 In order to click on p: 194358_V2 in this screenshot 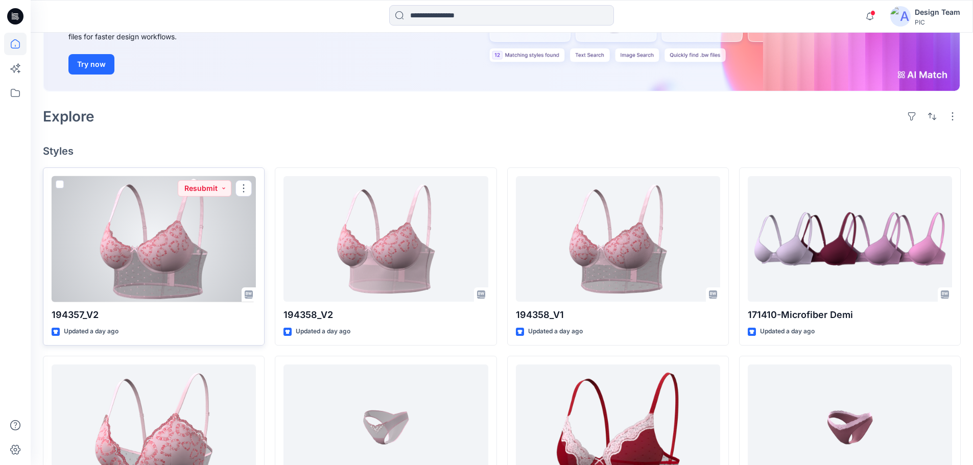, I will do `click(386, 315)`.